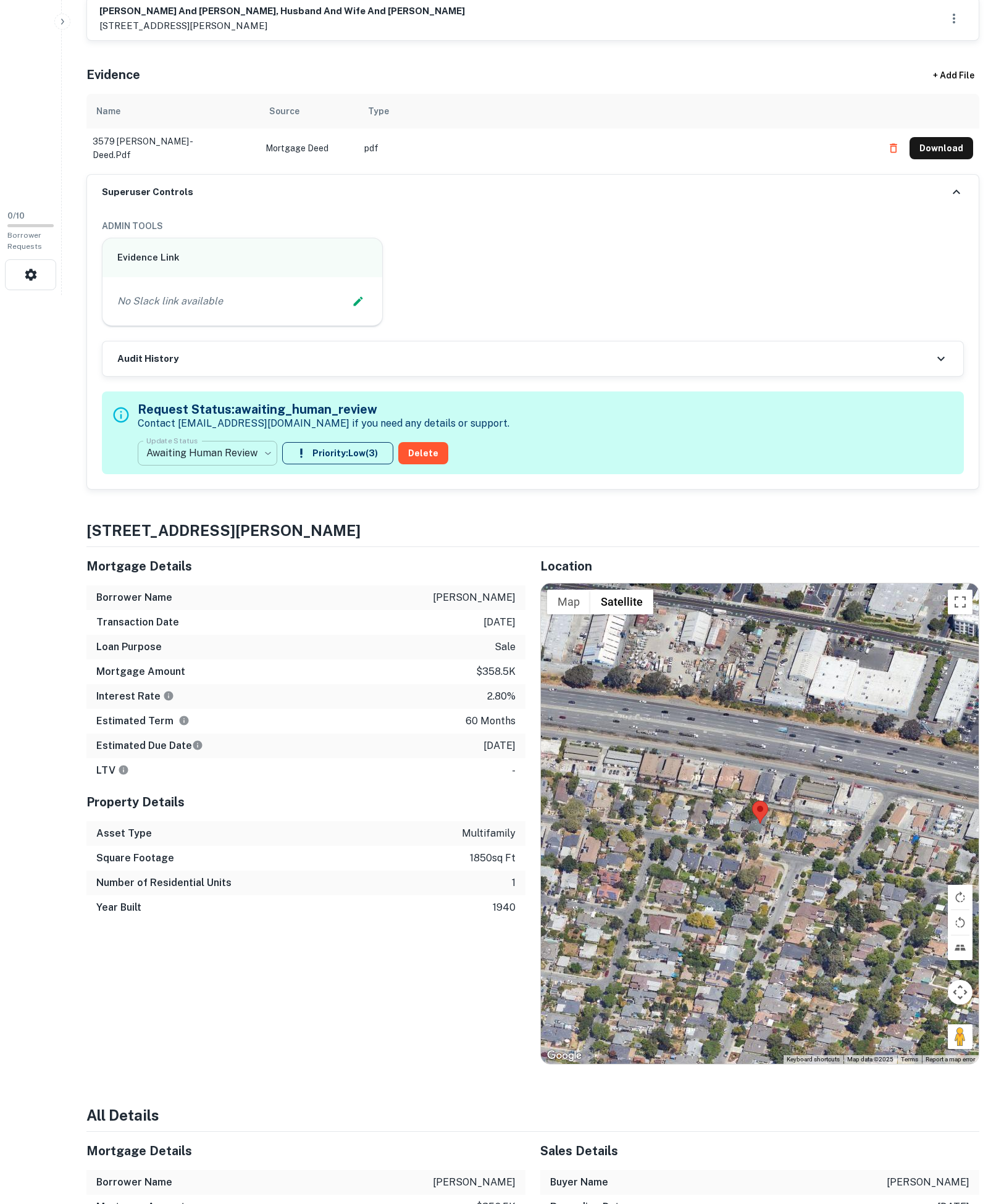  What do you see at coordinates (423, 453) in the screenshot?
I see `button: Delete` at bounding box center [423, 453].